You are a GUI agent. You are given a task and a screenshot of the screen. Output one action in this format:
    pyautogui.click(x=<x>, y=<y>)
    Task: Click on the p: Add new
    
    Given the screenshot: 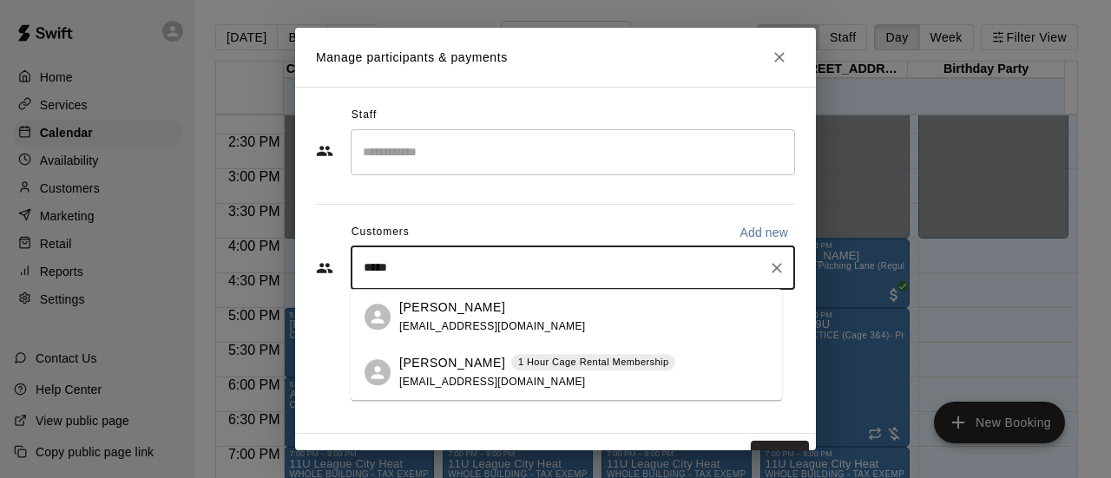 What is the action you would take?
    pyautogui.click(x=764, y=233)
    